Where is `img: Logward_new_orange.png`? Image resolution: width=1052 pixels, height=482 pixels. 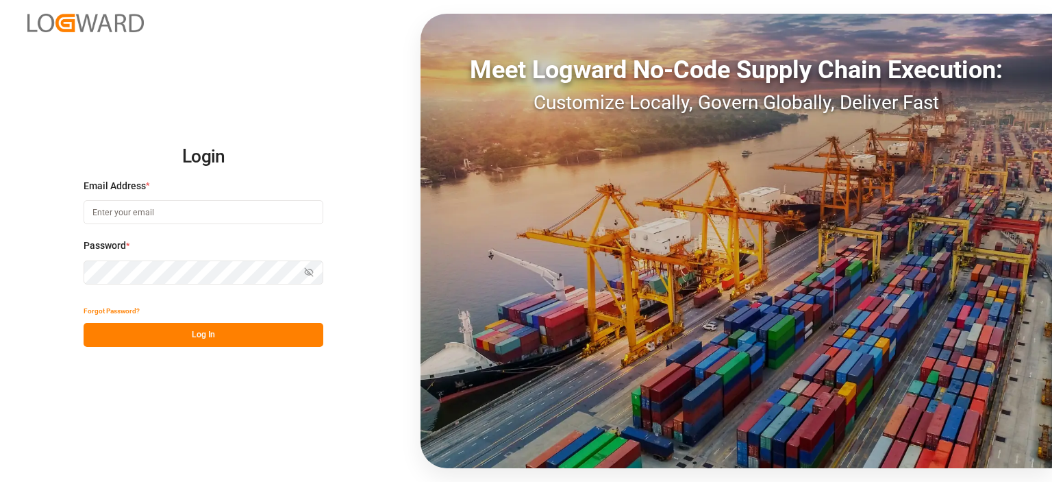 img: Logward_new_orange.png is located at coordinates (86, 23).